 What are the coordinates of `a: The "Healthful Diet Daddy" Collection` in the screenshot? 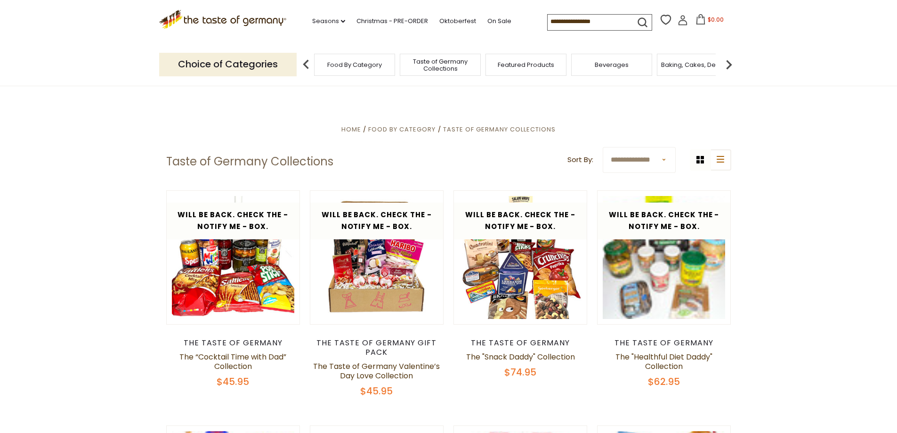 It's located at (664, 361).